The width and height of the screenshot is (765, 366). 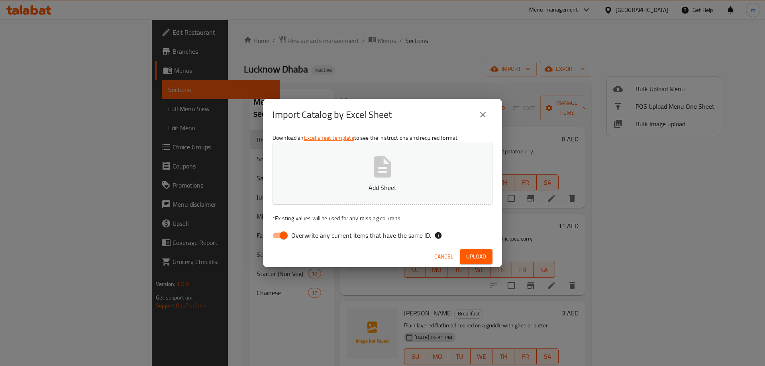 I want to click on button: Upload, so click(x=476, y=257).